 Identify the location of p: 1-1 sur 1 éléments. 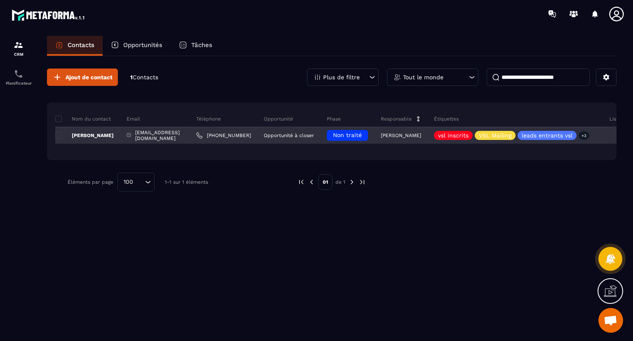
(186, 182).